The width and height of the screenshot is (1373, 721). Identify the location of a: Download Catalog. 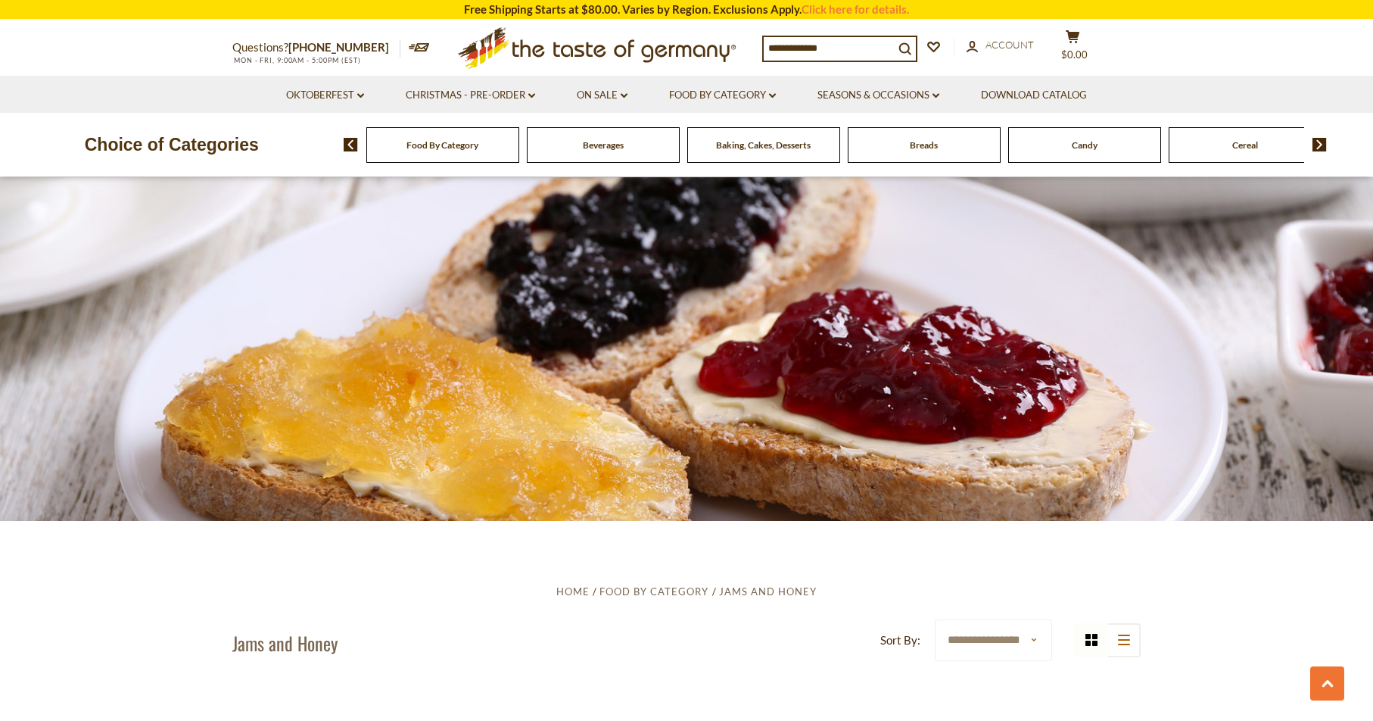
(1034, 95).